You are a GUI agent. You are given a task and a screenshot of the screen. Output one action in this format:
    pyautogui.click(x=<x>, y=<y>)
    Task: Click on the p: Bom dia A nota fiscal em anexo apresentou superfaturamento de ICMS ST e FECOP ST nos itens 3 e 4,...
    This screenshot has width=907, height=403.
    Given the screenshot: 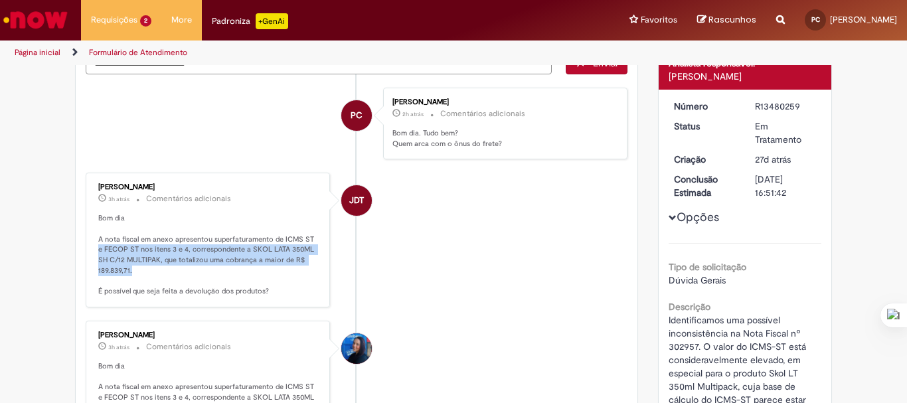 What is the action you would take?
    pyautogui.click(x=208, y=255)
    